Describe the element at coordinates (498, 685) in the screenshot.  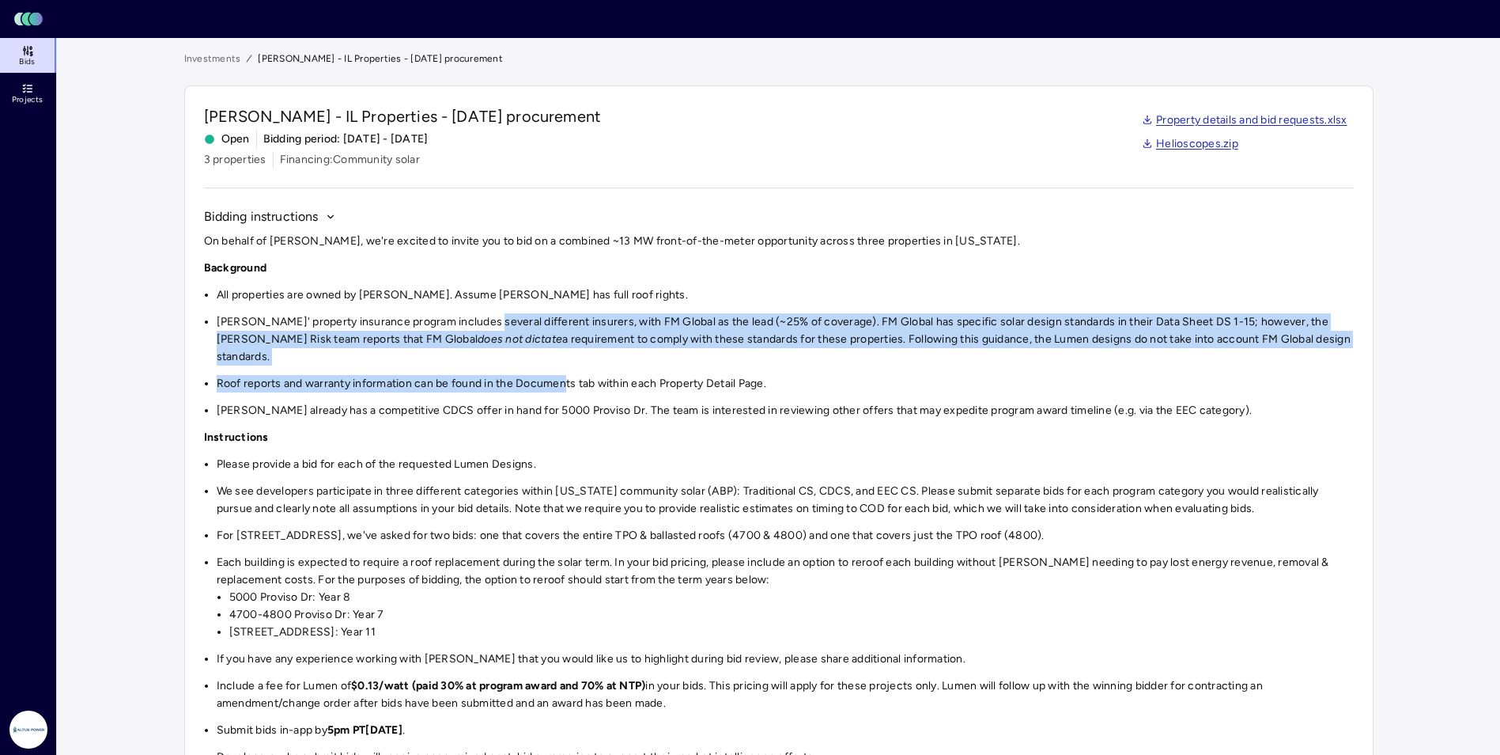
I see `strong: $0.13/watt (paid 30% at program award and 70% at NTP)` at that location.